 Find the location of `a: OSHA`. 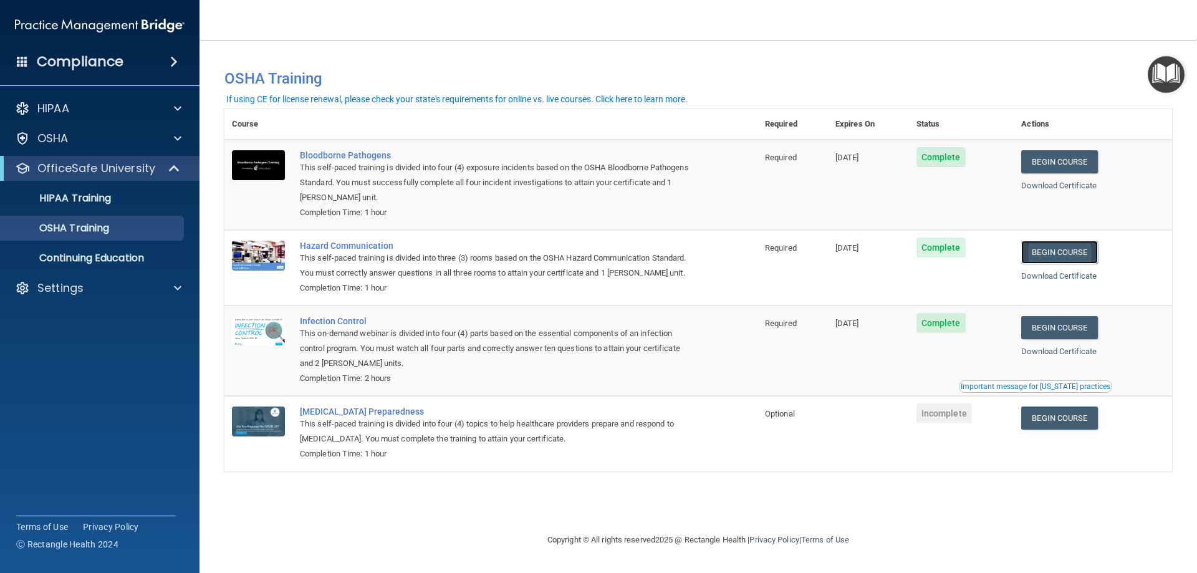

a: OSHA is located at coordinates (98, 138).